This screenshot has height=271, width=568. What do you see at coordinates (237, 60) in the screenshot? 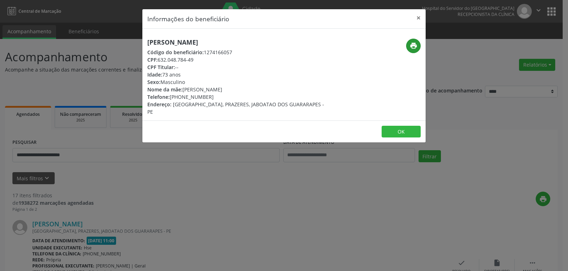
I see `div: 632.048.784-49` at bounding box center [237, 60].